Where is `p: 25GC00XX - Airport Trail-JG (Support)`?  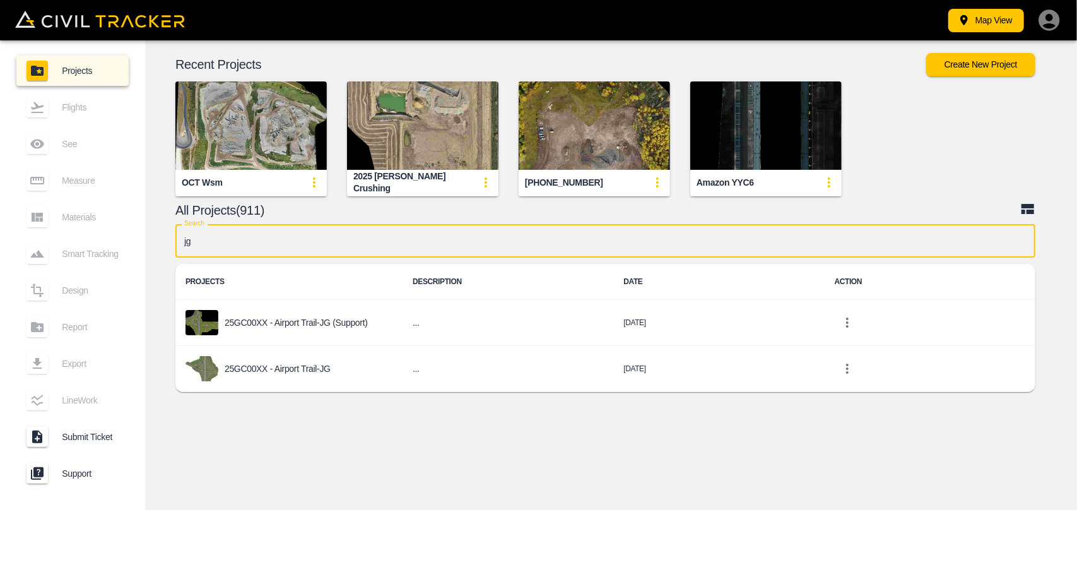 p: 25GC00XX - Airport Trail-JG (Support) is located at coordinates (296, 322).